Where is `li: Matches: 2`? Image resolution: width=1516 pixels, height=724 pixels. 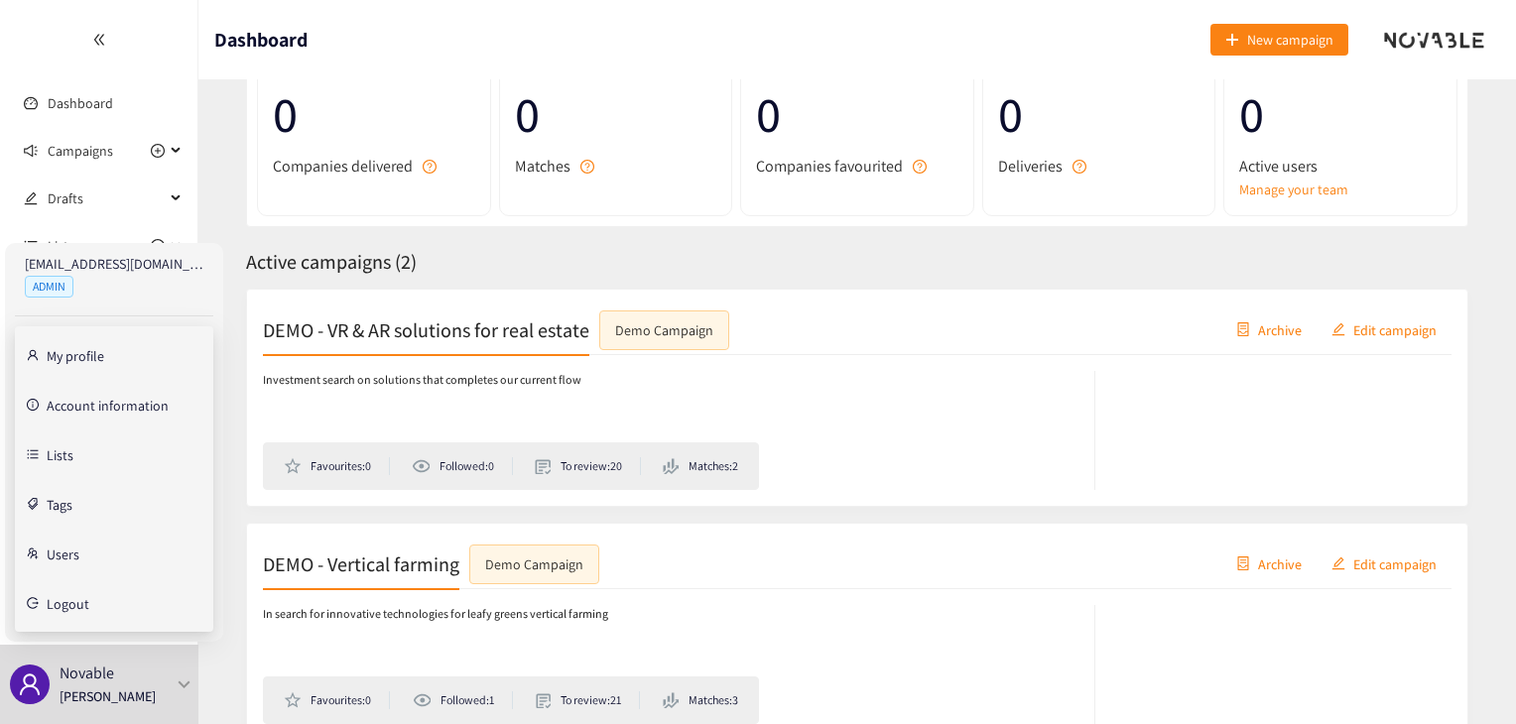
li: Matches: 2 is located at coordinates (701, 466).